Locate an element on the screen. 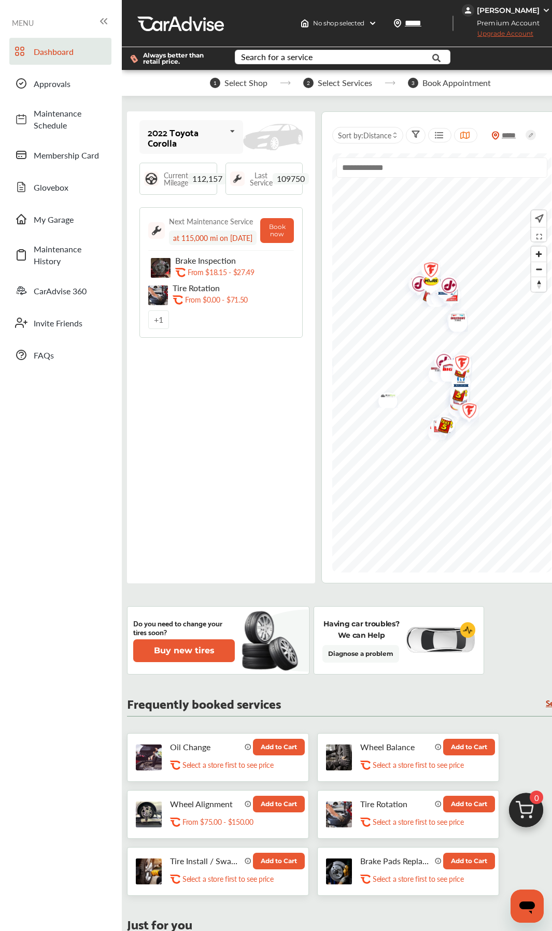 The height and width of the screenshot is (931, 552). img: logo-aamco.png is located at coordinates (446, 371).